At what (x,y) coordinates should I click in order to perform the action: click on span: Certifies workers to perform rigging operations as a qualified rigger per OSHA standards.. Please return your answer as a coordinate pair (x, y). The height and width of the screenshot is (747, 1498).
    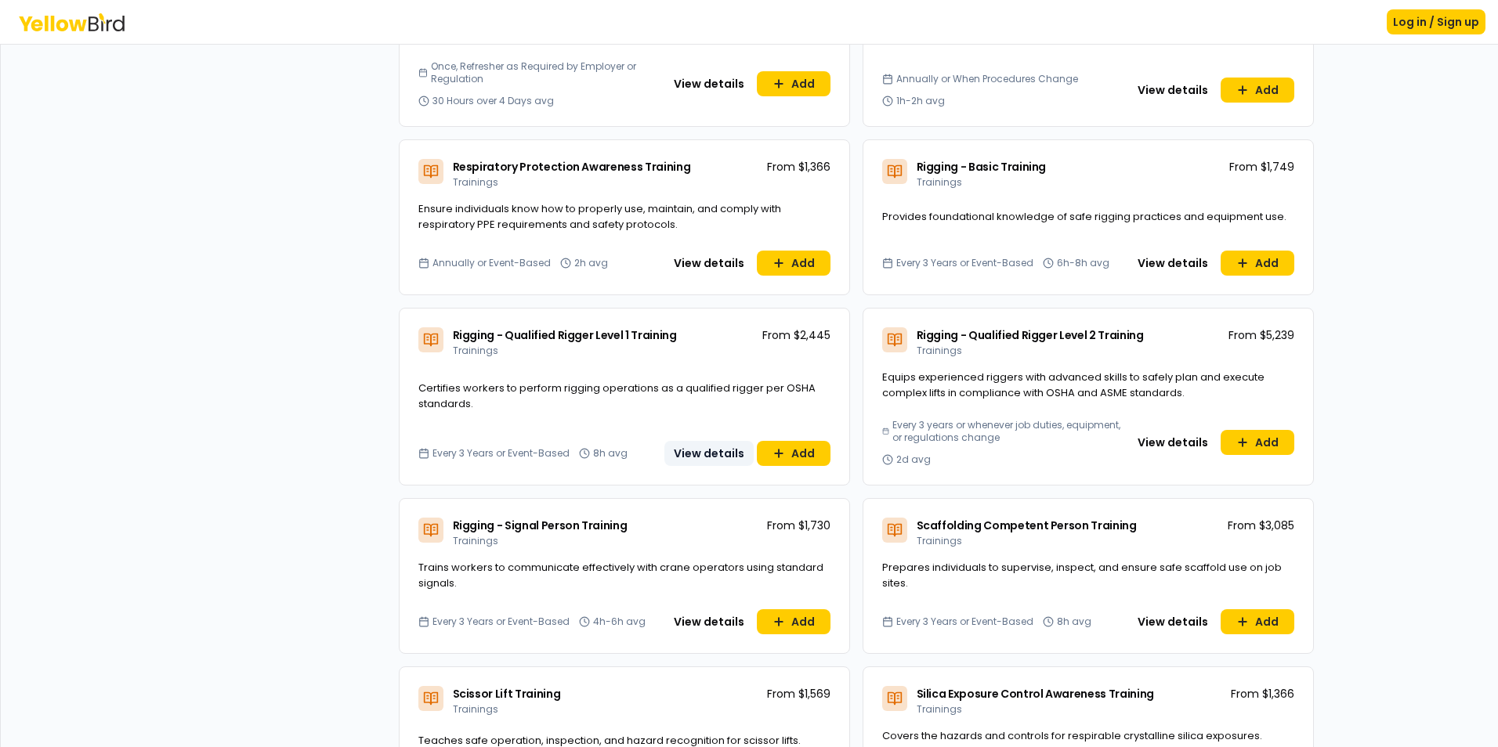
    Looking at the image, I should click on (616, 396).